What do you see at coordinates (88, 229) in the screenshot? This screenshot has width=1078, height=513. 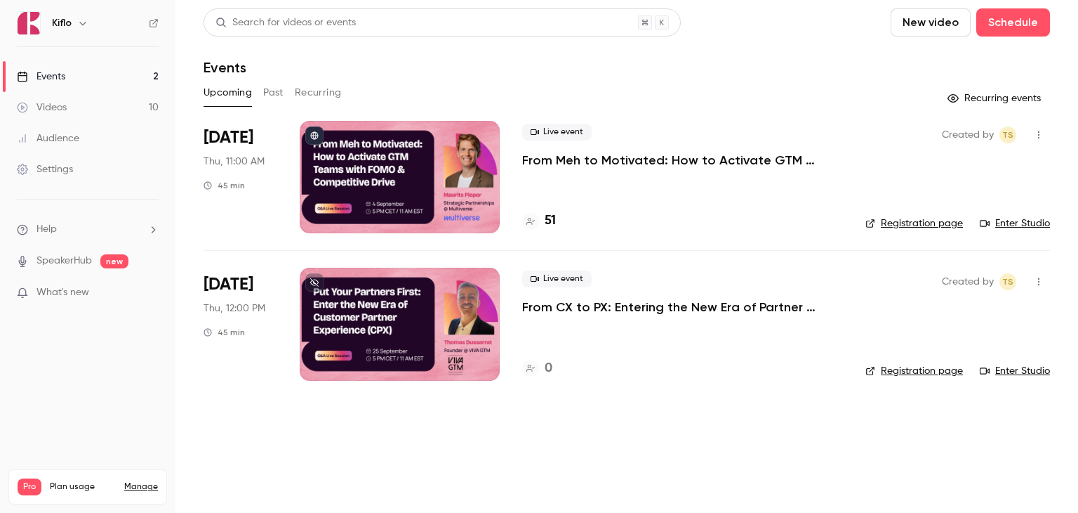 I see `li: help-dropdown-opener` at bounding box center [88, 229].